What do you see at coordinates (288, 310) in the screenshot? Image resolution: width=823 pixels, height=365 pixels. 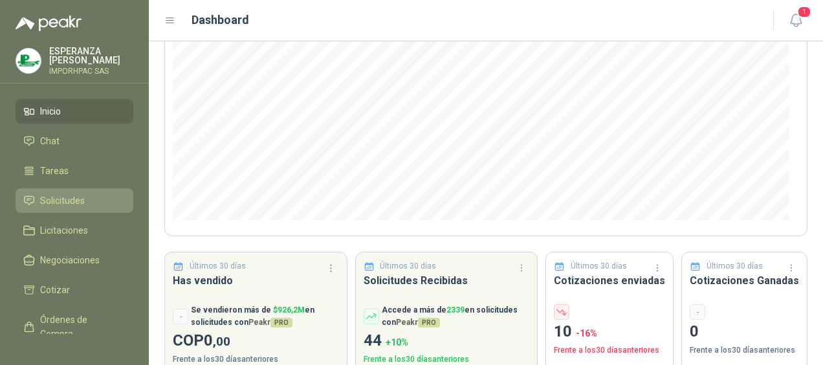 I see `span: $ 926,2M` at bounding box center [288, 310].